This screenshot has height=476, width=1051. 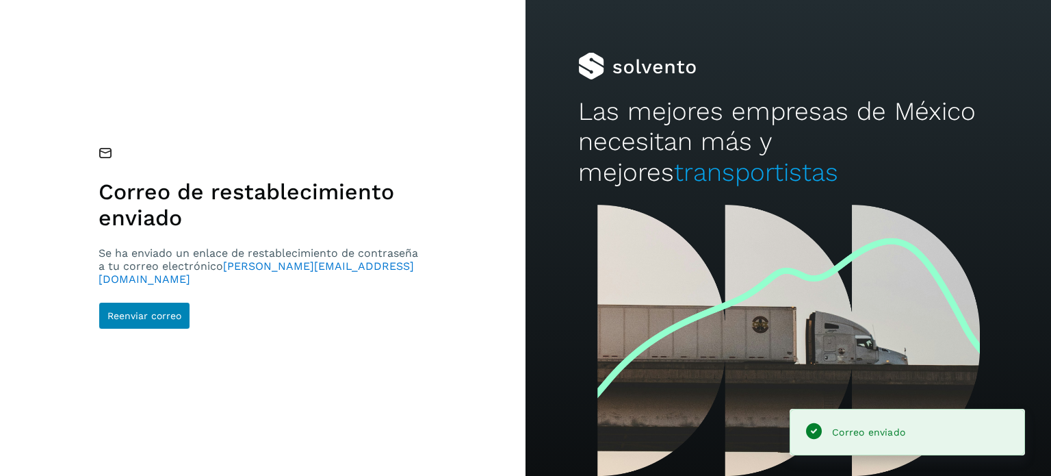 What do you see at coordinates (261, 266) in the screenshot?
I see `p: Se ha enviado un enlace de restablecimiento de contraseña a tu correo electrónico` at bounding box center [261, 266].